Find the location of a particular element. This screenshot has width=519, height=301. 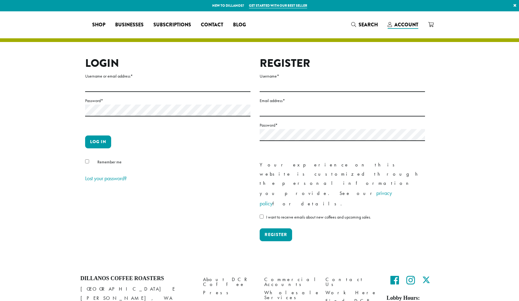

h2: Login is located at coordinates (168, 63).